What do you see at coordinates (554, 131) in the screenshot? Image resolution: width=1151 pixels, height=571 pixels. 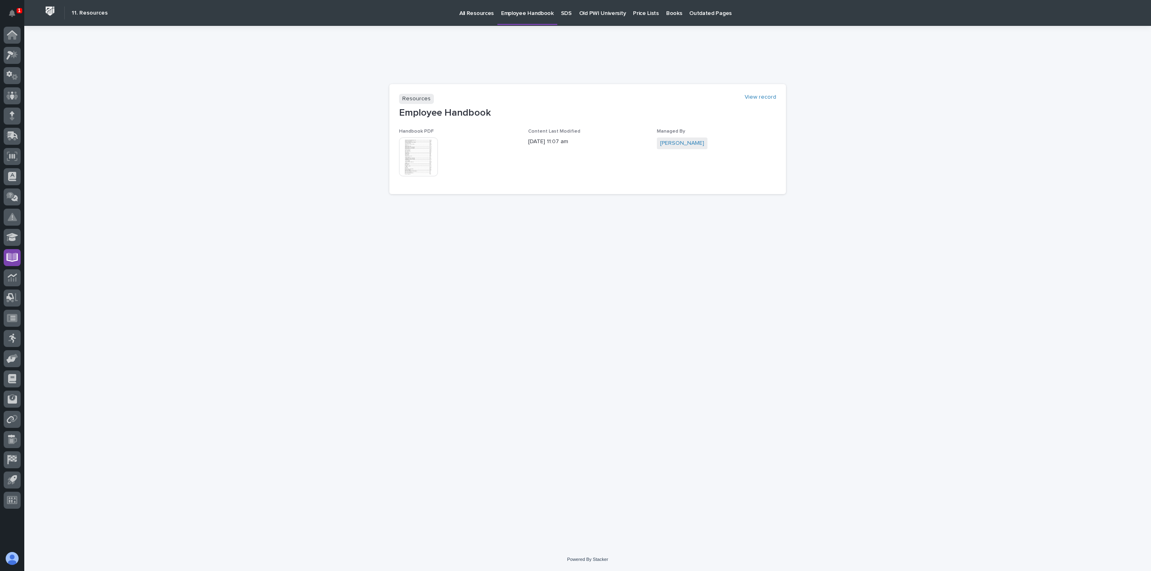 I see `span: Content Last Modified` at bounding box center [554, 131].